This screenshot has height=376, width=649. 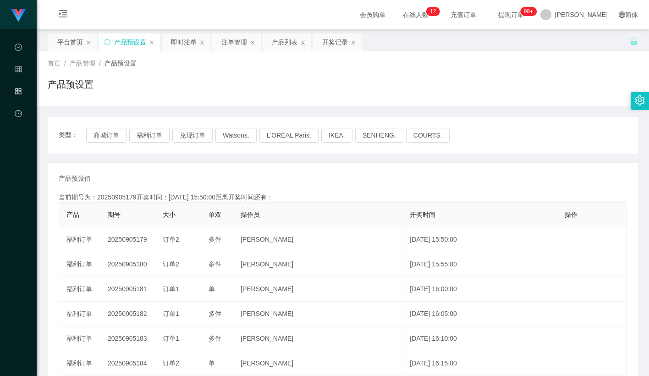 What do you see at coordinates (337, 135) in the screenshot?
I see `button: IKEA.` at bounding box center [337, 135].